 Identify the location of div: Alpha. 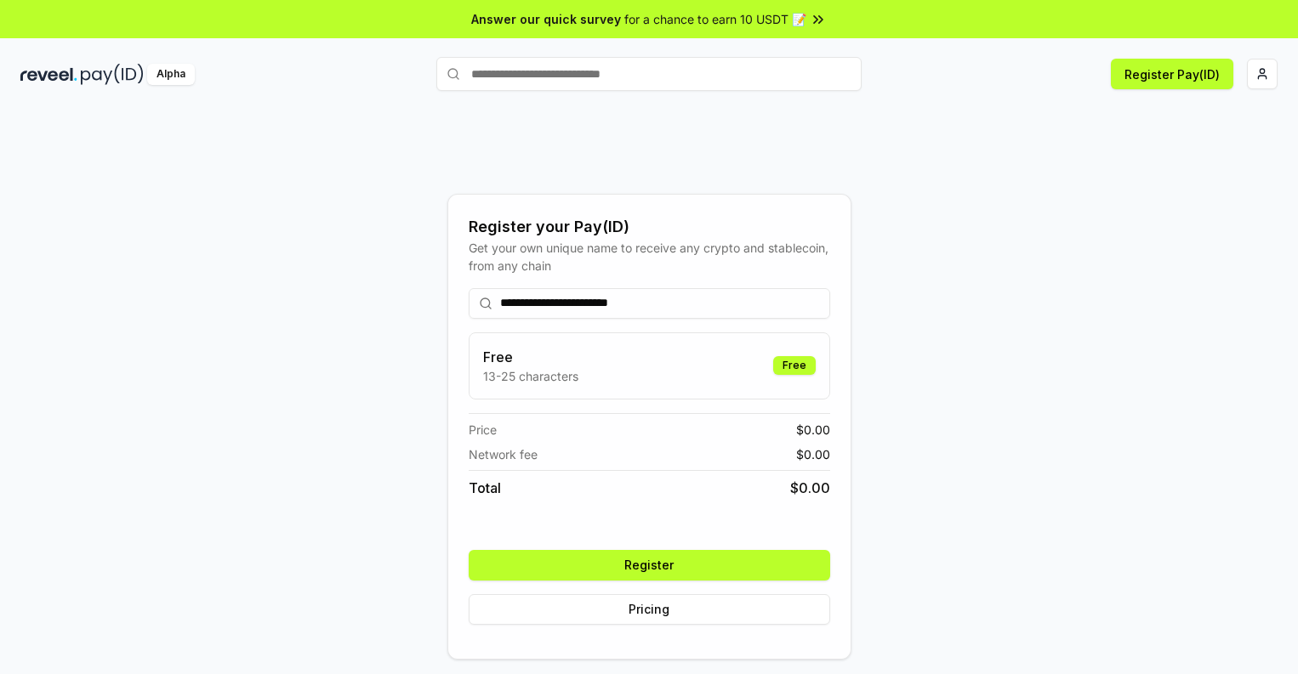
(171, 74).